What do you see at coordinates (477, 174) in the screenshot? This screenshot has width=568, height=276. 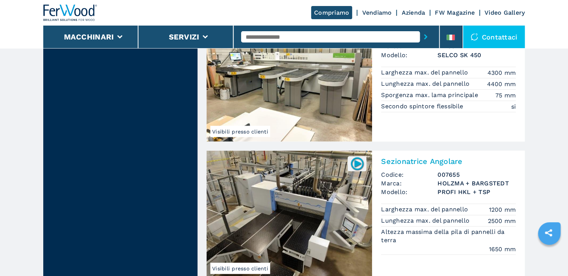 I see `h3: 007655` at bounding box center [477, 174].